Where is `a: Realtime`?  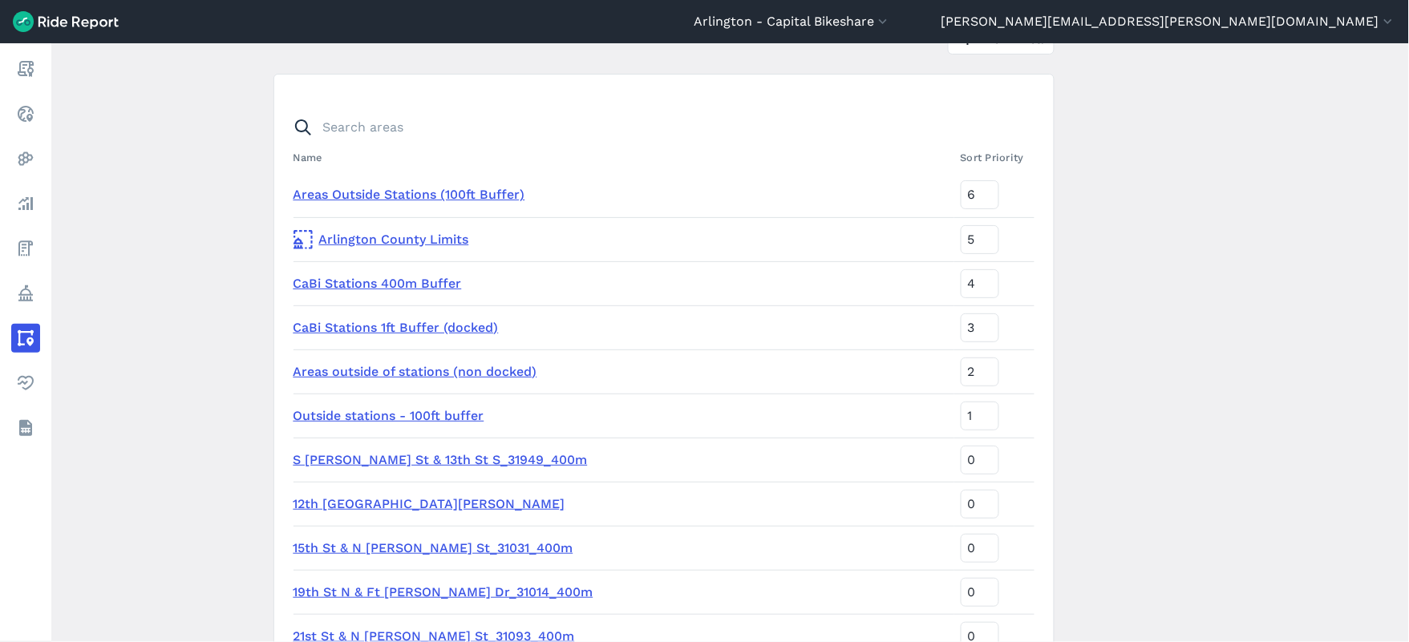
a: Realtime is located at coordinates (26, 114).